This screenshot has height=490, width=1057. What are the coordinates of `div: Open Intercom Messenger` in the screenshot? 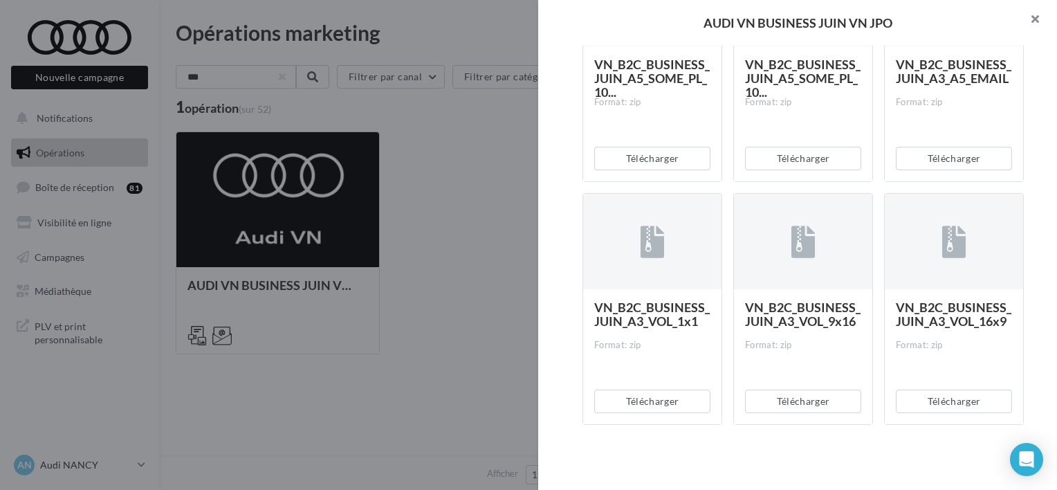 It's located at (1027, 459).